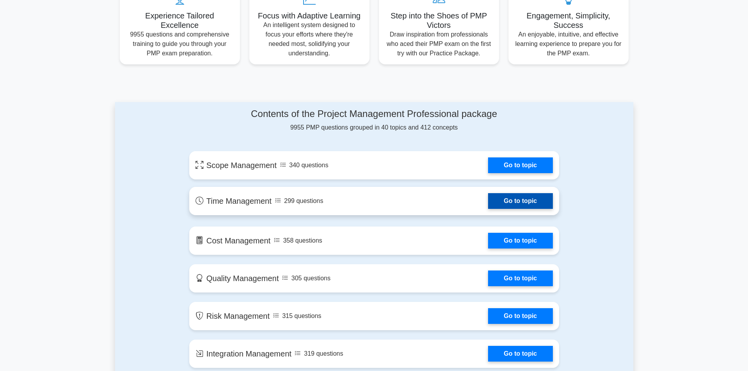  What do you see at coordinates (374, 120) in the screenshot?
I see `div: 9955 PMP questions grouped in 40 topics and 412 concepts` at bounding box center [374, 120].